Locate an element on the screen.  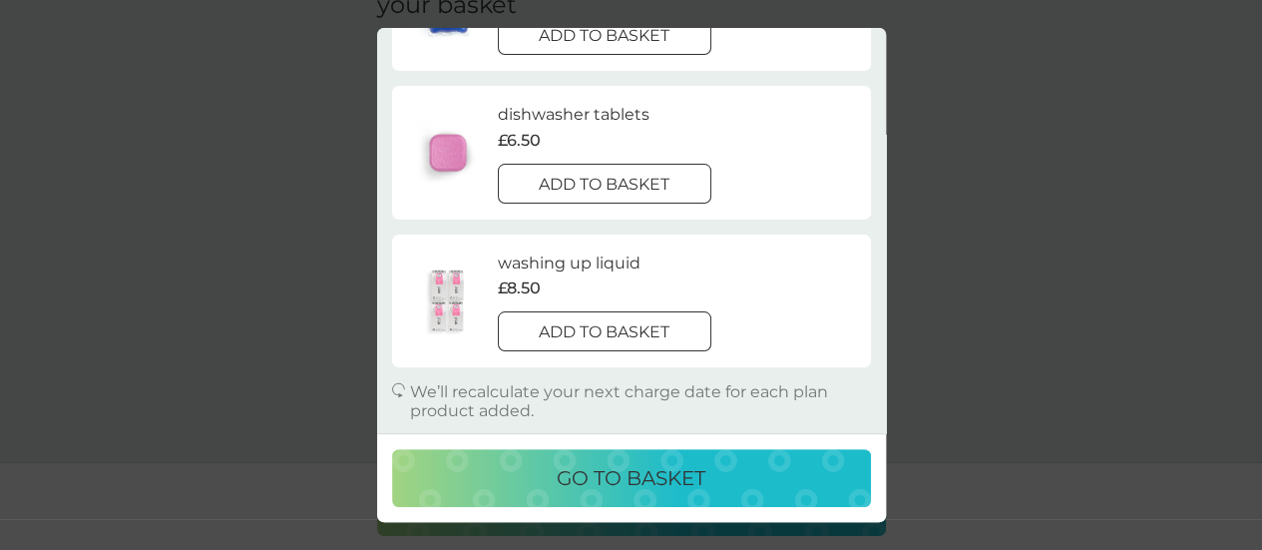
p: go to basket is located at coordinates (630, 478).